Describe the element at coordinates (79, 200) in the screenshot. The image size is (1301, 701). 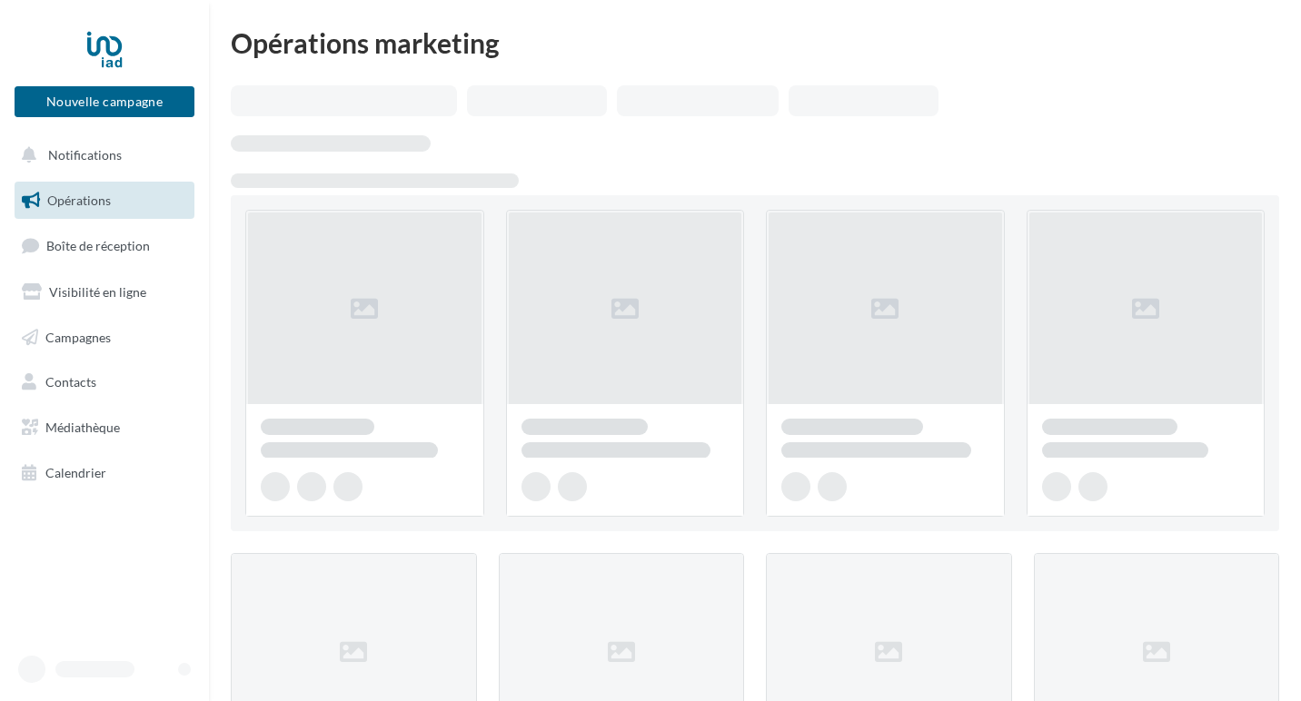
I see `span: Opérations` at that location.